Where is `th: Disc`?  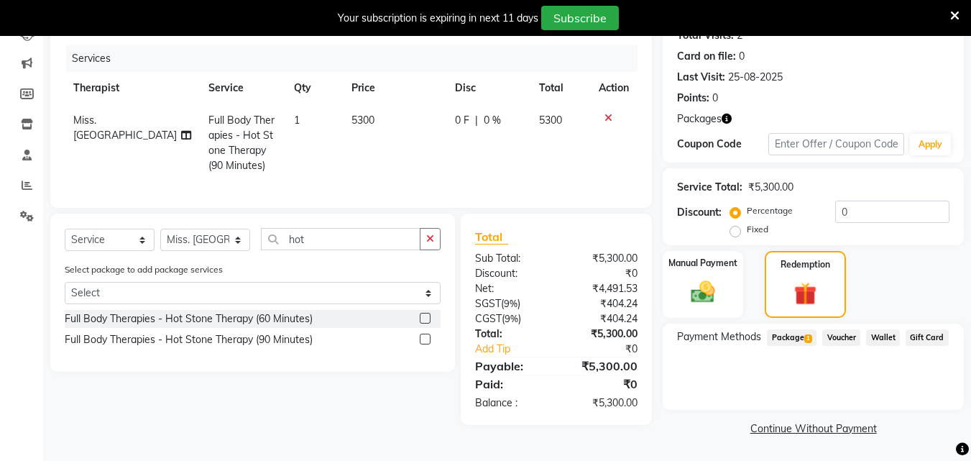
th: Disc is located at coordinates (488, 88).